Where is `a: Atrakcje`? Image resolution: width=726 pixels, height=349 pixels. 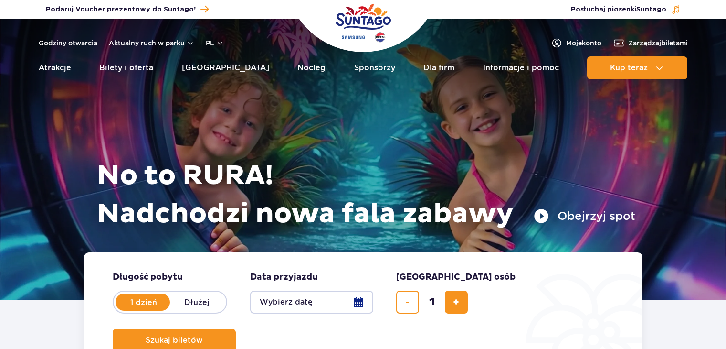 a: Atrakcje is located at coordinates (55, 68).